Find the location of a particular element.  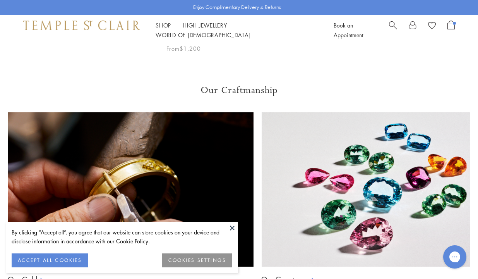

a: ShopShop is located at coordinates (163, 25).